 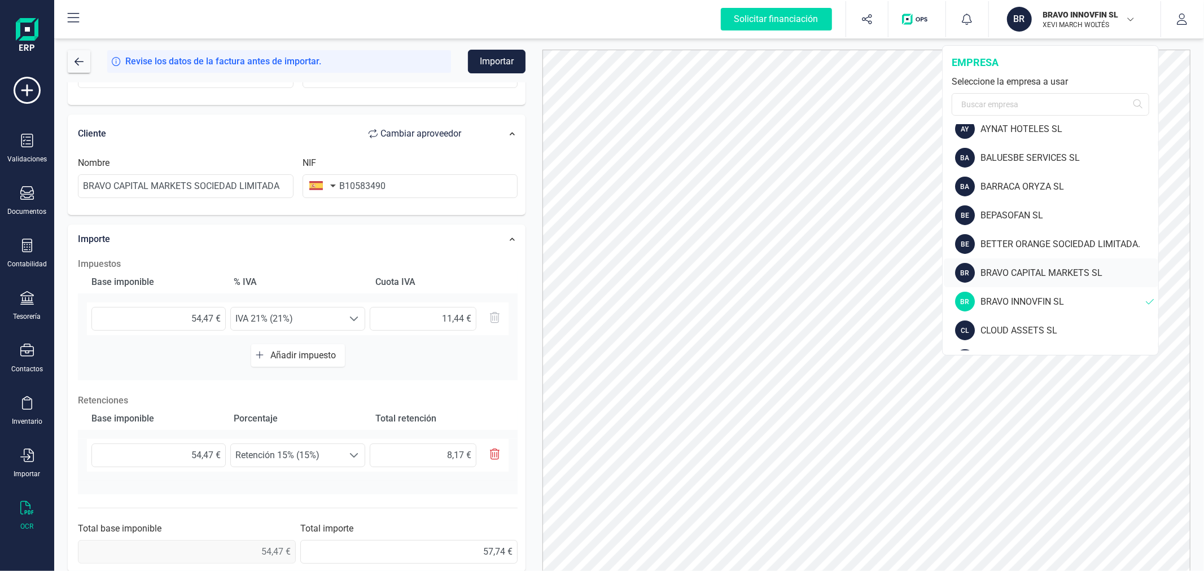 What do you see at coordinates (27, 422) in the screenshot?
I see `div: Inventario` at bounding box center [27, 422].